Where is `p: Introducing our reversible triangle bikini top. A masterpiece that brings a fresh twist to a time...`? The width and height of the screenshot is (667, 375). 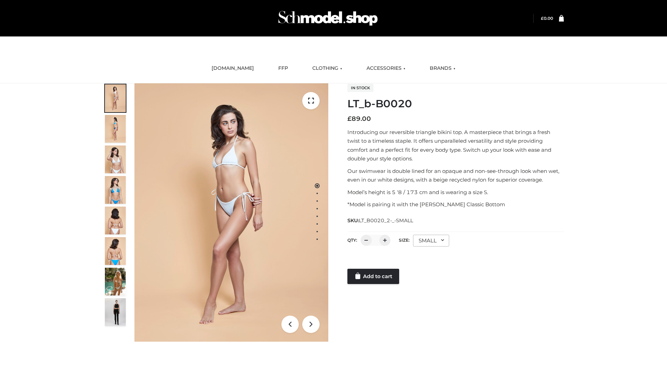
p: Introducing our reversible triangle bikini top. A masterpiece that brings a fresh twist to a time... is located at coordinates (455, 145).